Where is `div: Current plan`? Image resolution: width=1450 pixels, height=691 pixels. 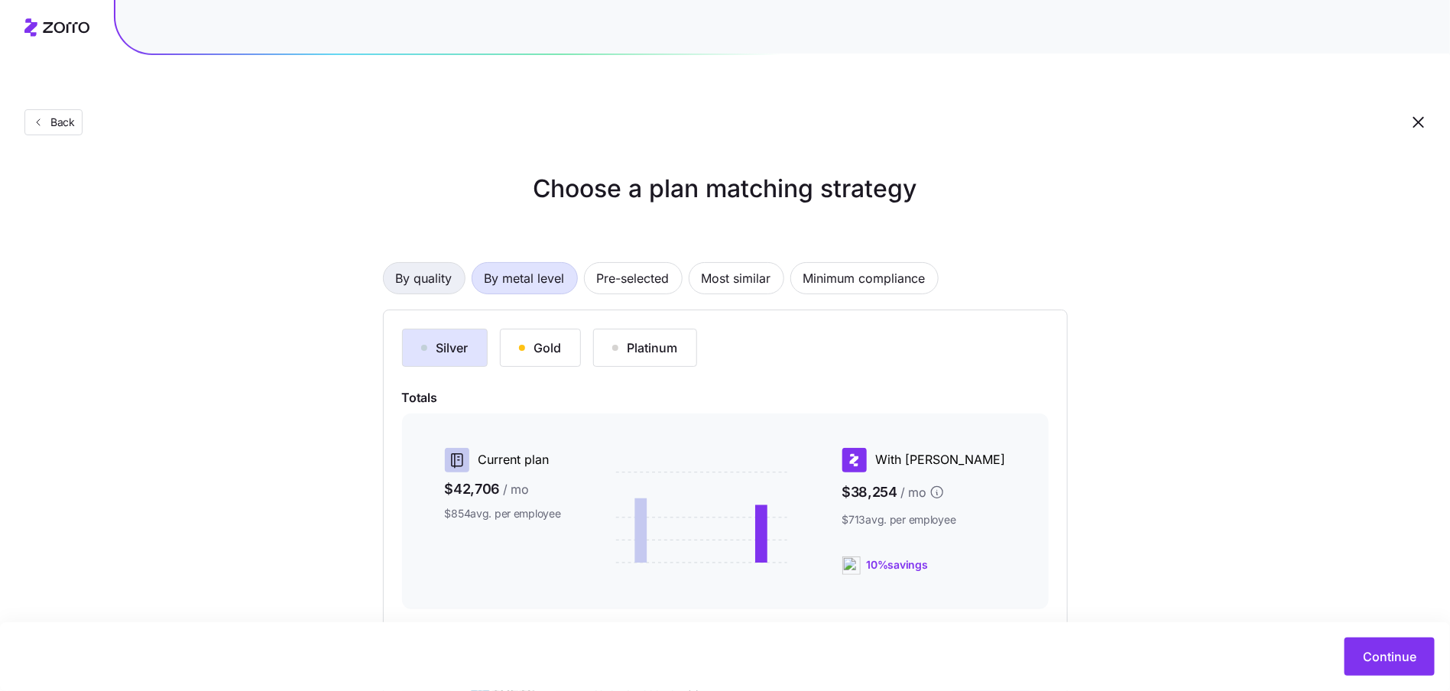
div: Current plan is located at coordinates (503, 460).